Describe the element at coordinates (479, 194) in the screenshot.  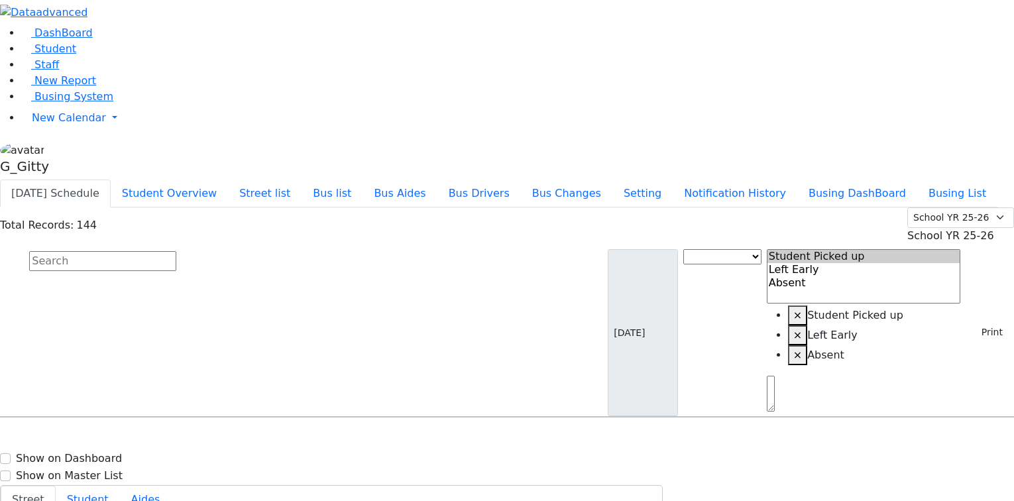
I see `button: Bus Drivers` at that location.